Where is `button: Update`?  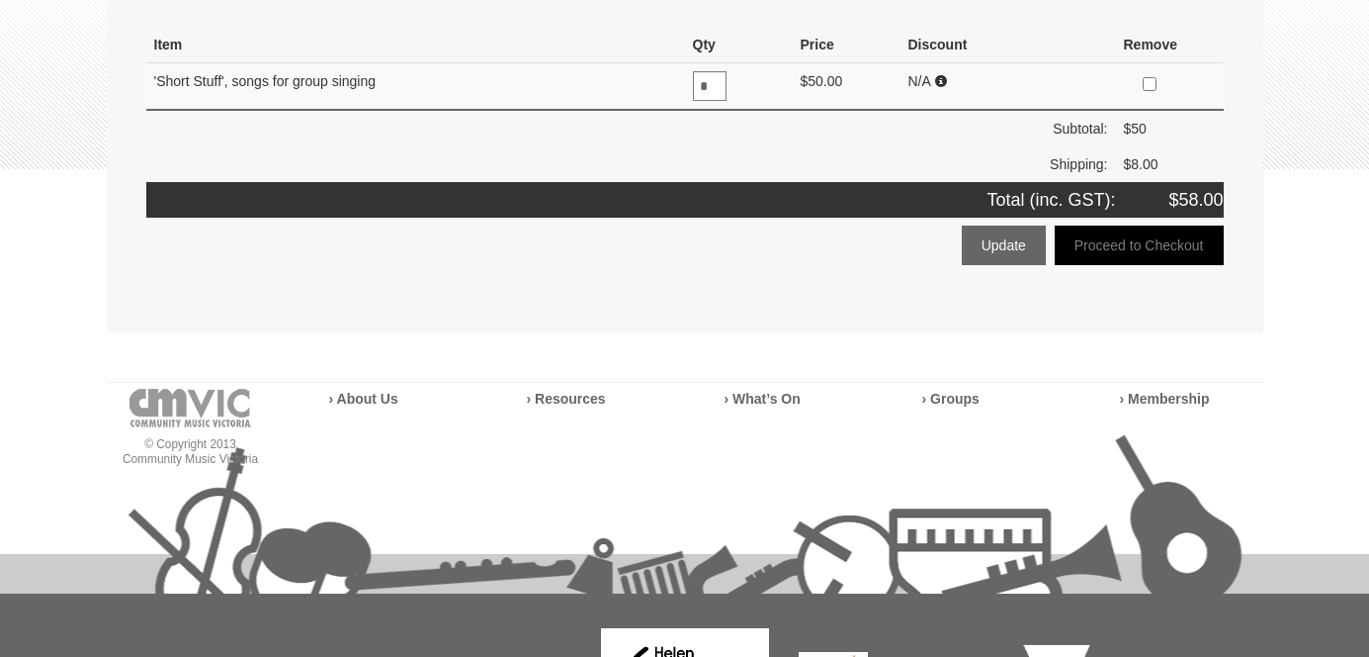 button: Update is located at coordinates (1004, 245).